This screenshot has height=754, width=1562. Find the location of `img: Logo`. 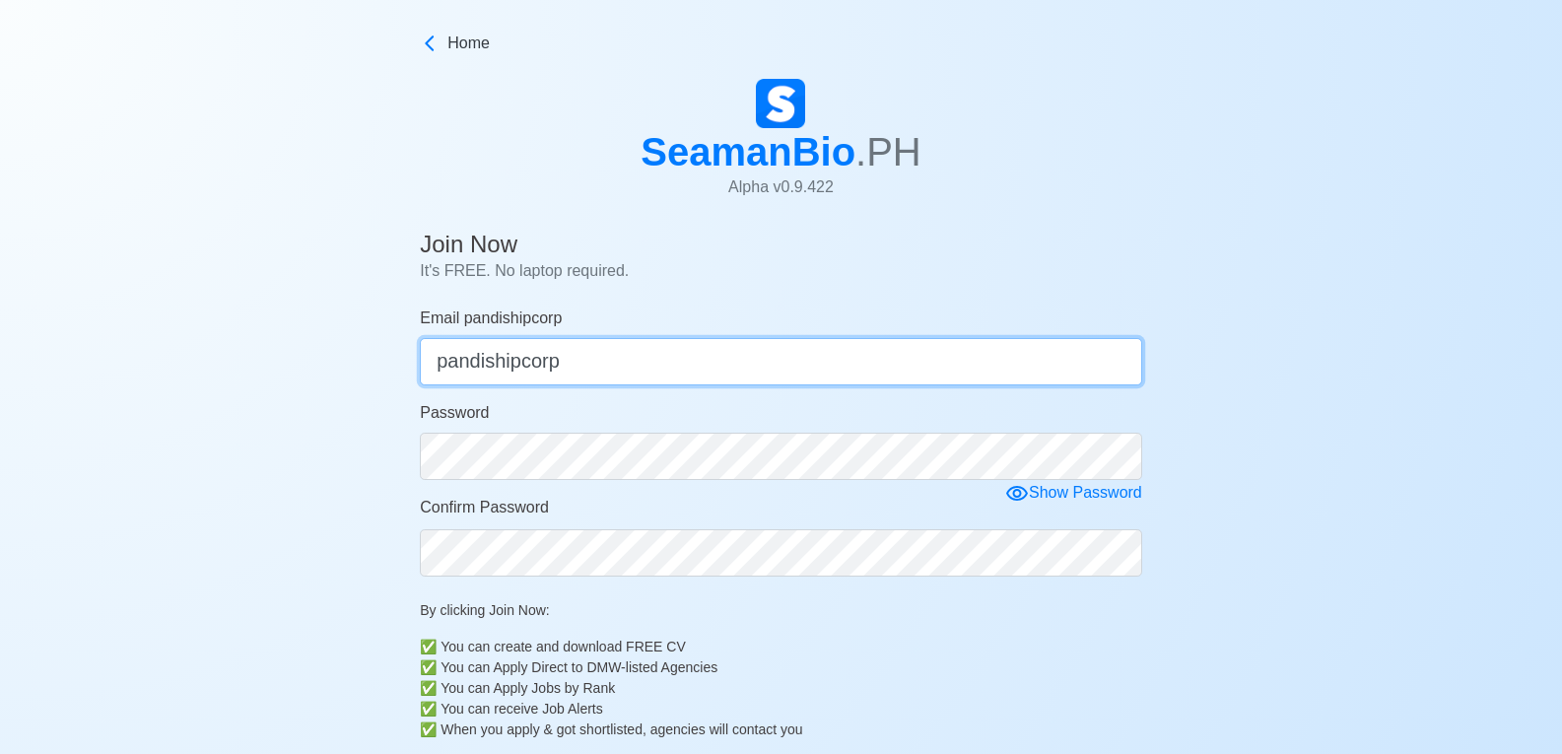

img: Logo is located at coordinates (780, 103).